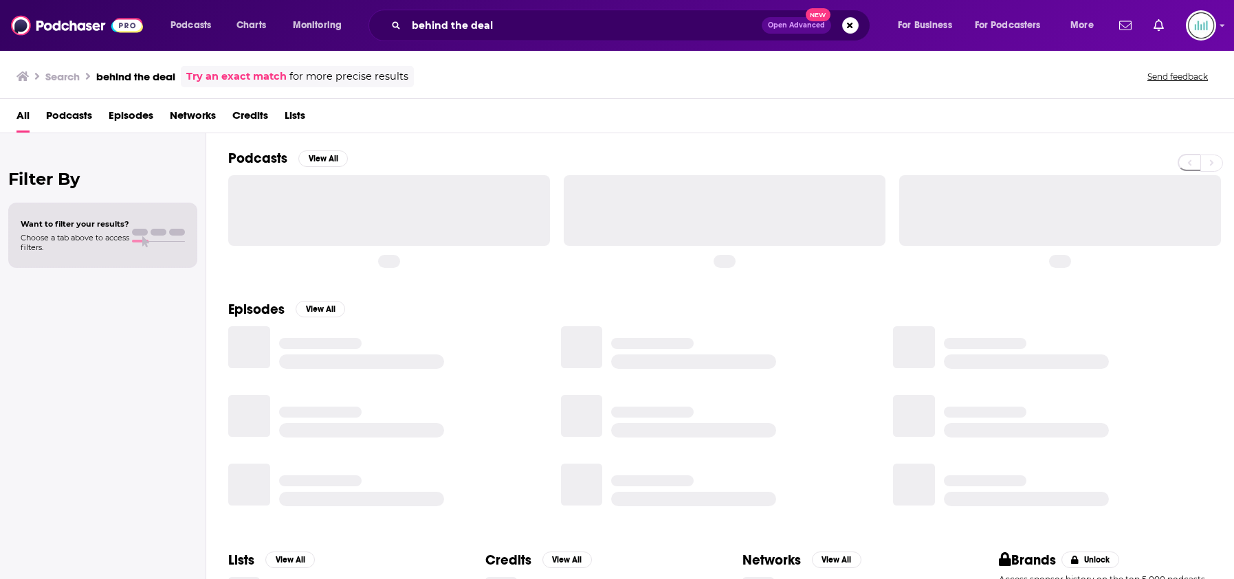 The image size is (1234, 579). I want to click on span: Choose a tab above to access filters., so click(75, 243).